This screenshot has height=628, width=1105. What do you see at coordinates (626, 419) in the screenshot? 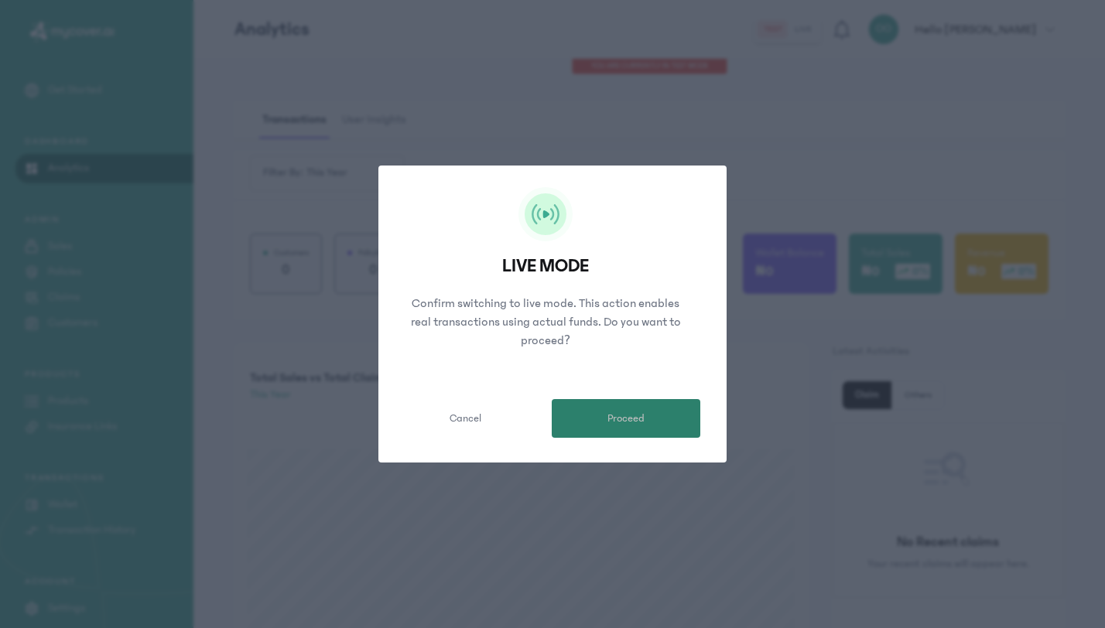
I see `span: Proceed` at bounding box center [626, 419].